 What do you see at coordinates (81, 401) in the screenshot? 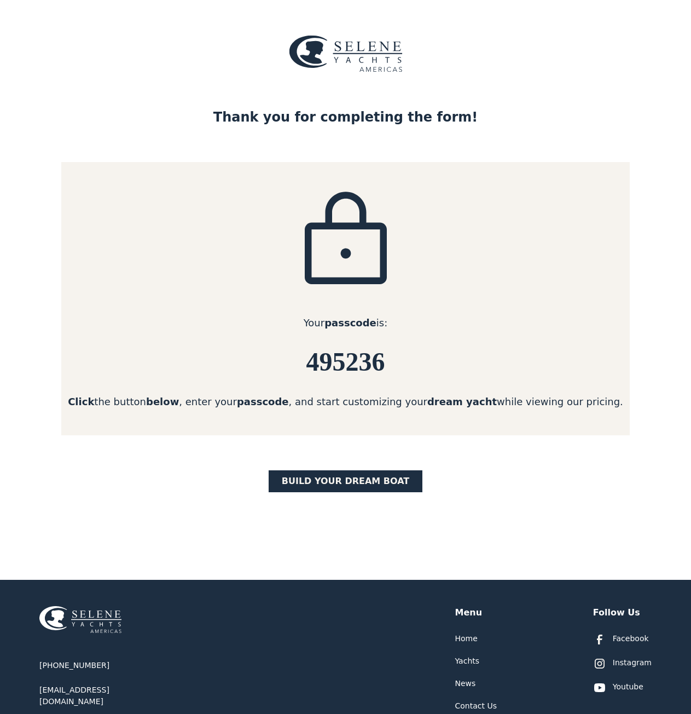
I see `strong: Click` at bounding box center [81, 401].